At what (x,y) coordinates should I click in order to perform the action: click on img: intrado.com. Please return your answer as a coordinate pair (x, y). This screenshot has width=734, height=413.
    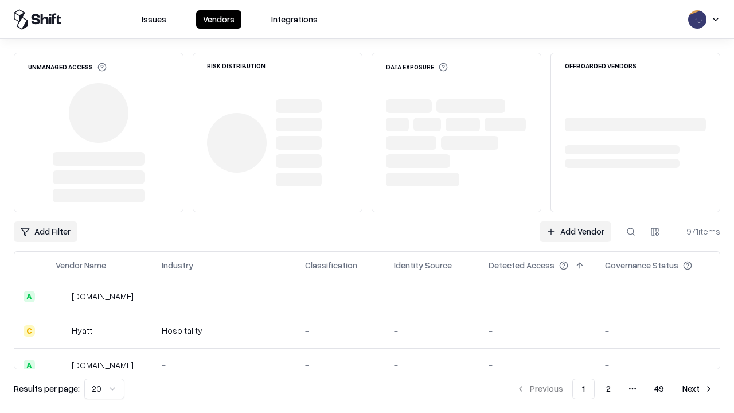
    Looking at the image, I should click on (61, 296).